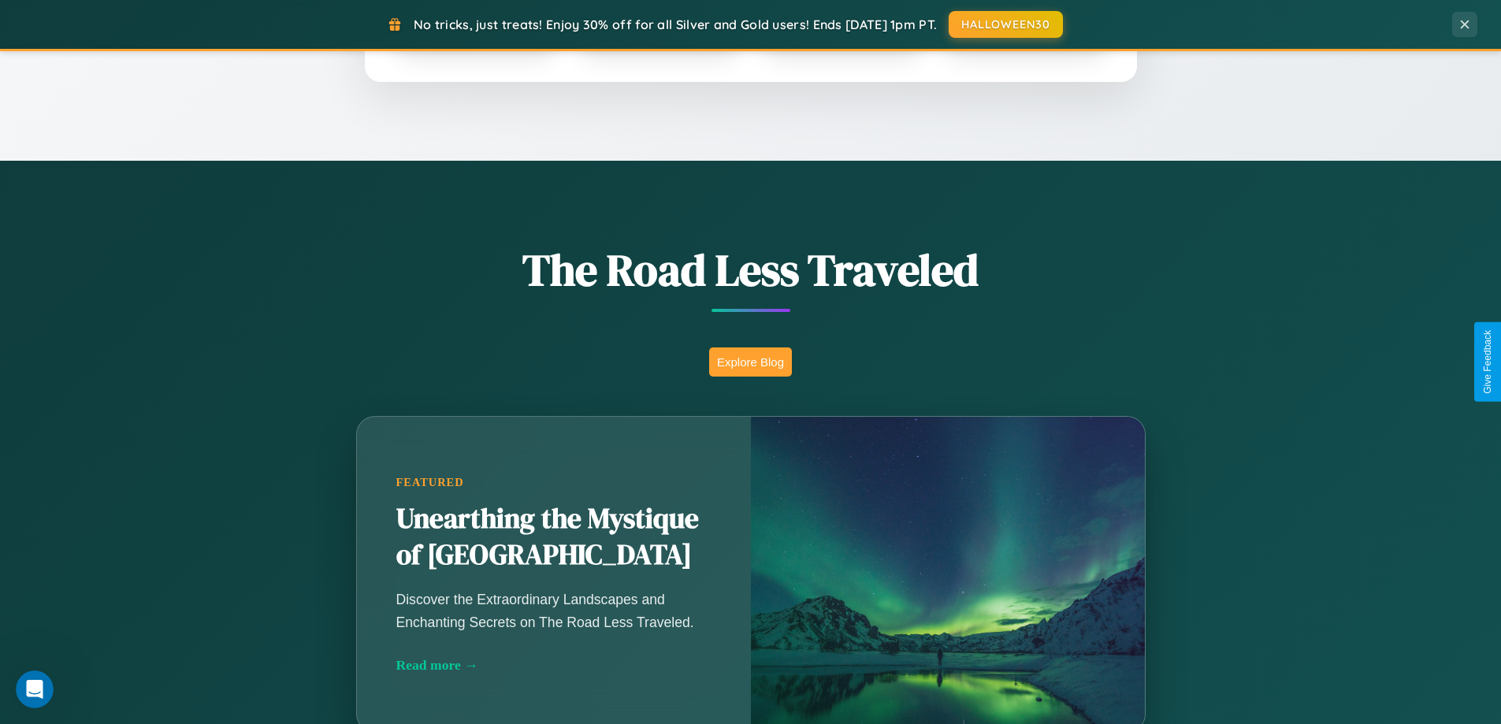  I want to click on div: Featured, so click(554, 482).